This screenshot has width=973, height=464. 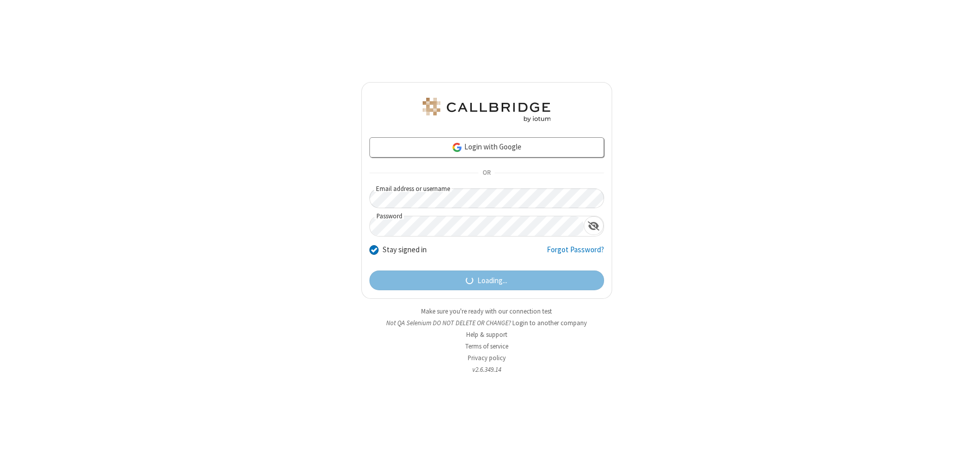 What do you see at coordinates (486, 311) in the screenshot?
I see `a: Make sure you're ready with our connection test` at bounding box center [486, 311].